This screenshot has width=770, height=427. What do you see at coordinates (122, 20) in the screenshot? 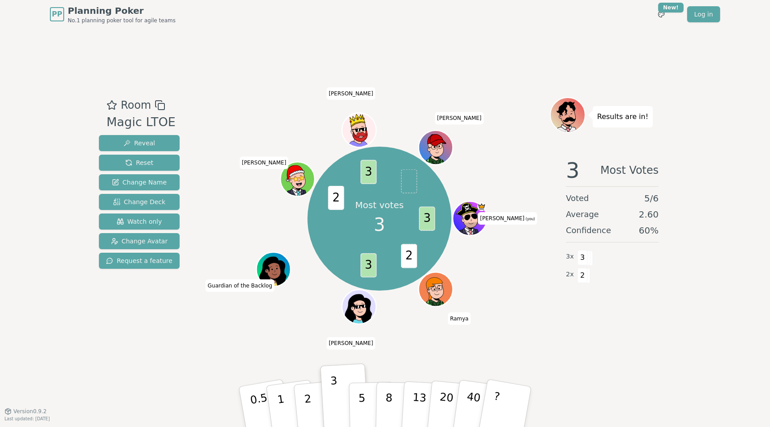
I see `span: No.1 planning poker tool for agile teams` at bounding box center [122, 20].